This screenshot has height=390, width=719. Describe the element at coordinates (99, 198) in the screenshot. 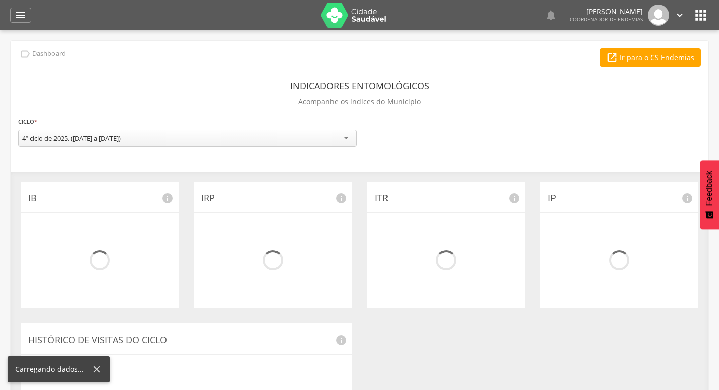

I see `p: IB` at that location.